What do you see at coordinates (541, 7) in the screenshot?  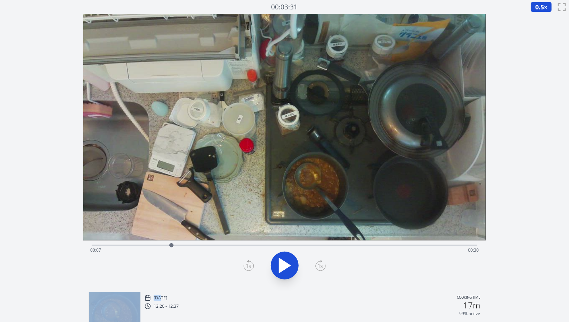 I see `button: 0.5×` at bounding box center [541, 7].